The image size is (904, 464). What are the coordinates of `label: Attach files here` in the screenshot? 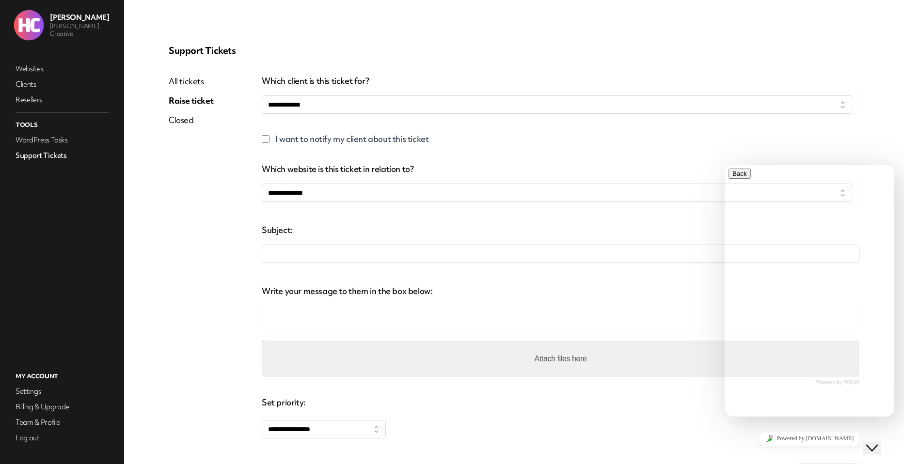 It's located at (561, 359).